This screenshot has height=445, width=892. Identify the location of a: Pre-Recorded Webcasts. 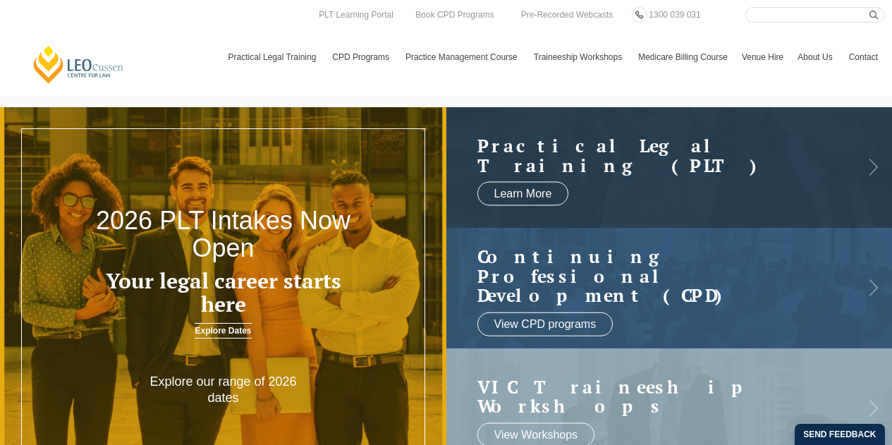
(567, 15).